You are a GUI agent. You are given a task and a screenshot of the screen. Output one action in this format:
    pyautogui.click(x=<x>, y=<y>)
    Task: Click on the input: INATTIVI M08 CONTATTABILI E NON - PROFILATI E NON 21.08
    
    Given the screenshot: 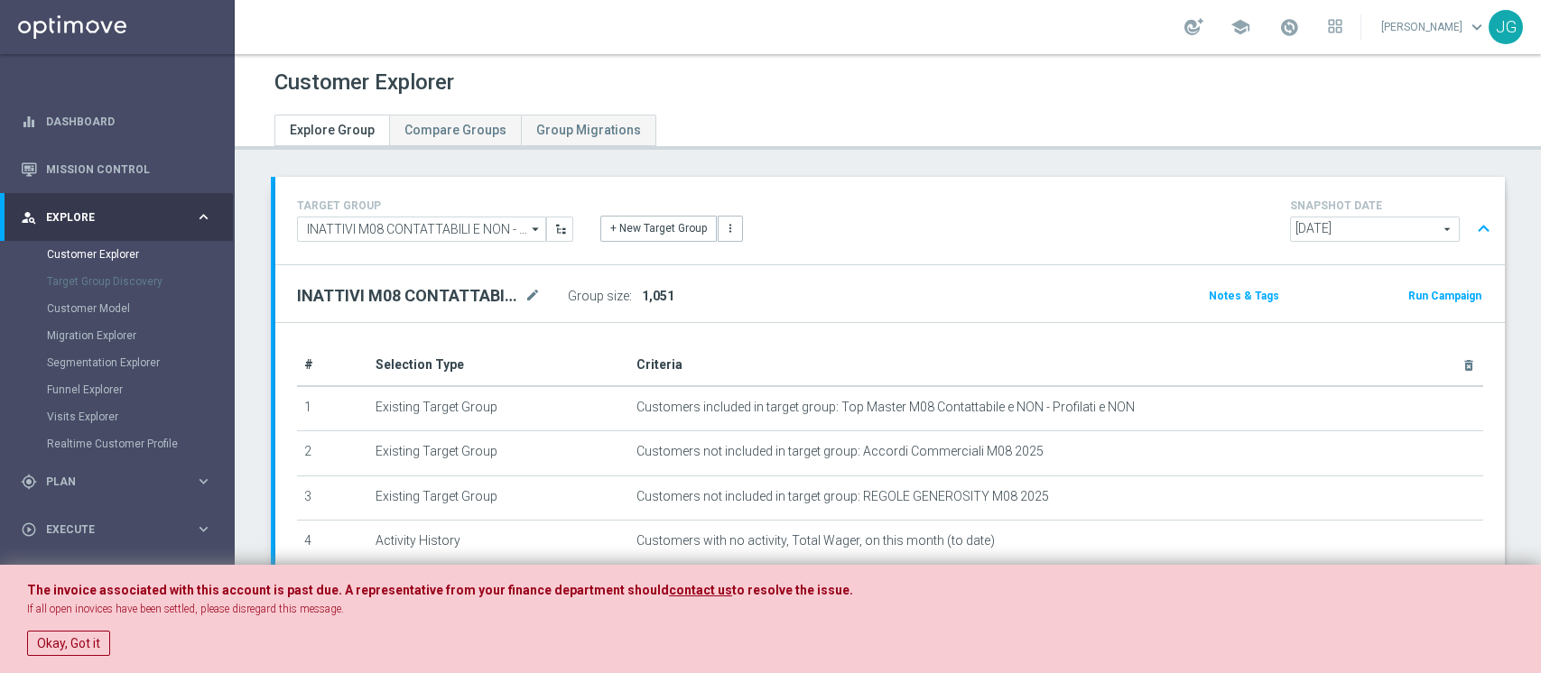 What is the action you would take?
    pyautogui.click(x=422, y=229)
    